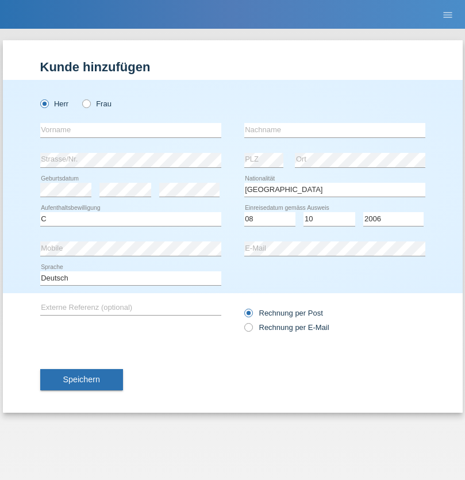 The height and width of the screenshot is (480, 465). What do you see at coordinates (448, 15) in the screenshot?
I see `i: menu` at bounding box center [448, 15].